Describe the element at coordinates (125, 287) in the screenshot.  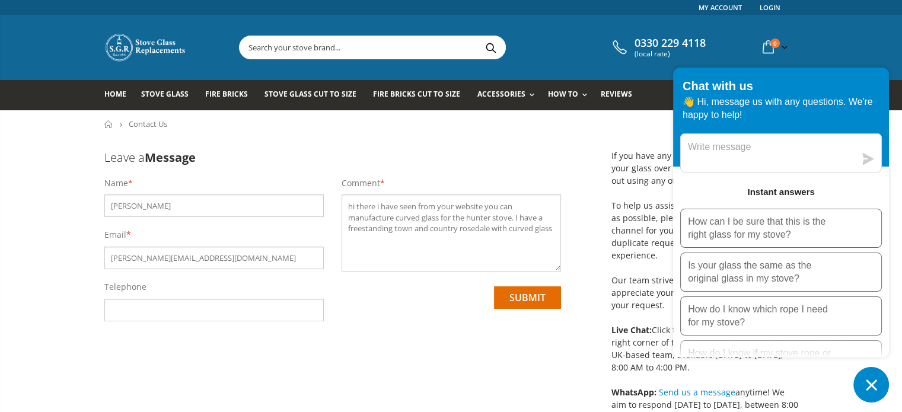
I see `label: Telephone` at that location.